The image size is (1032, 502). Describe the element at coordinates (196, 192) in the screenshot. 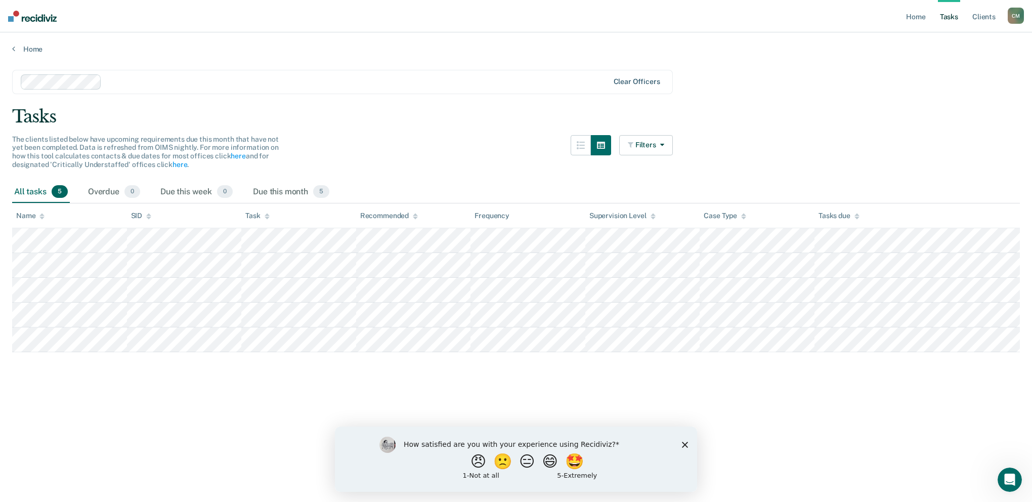

I see `div: Due this week0` at that location.